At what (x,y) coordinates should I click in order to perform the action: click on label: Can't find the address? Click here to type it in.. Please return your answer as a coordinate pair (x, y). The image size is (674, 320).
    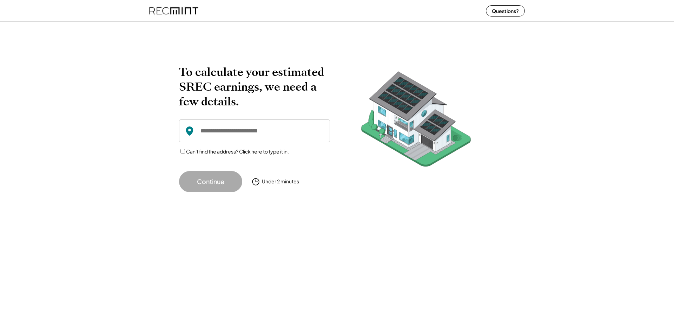
    Looking at the image, I should click on (237, 151).